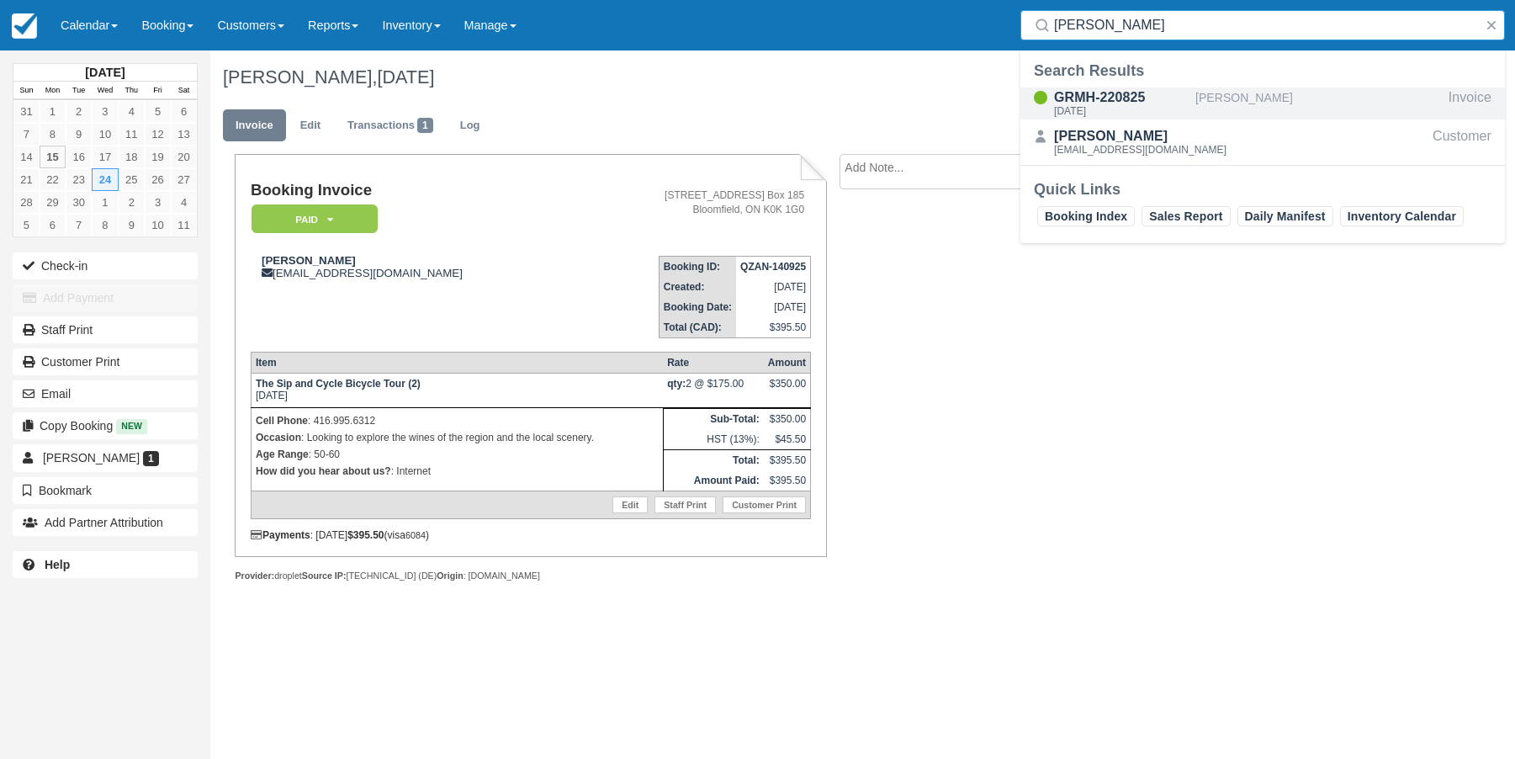  What do you see at coordinates (713, 390) in the screenshot?
I see `td: 2 @ $175.00` at bounding box center [713, 390].